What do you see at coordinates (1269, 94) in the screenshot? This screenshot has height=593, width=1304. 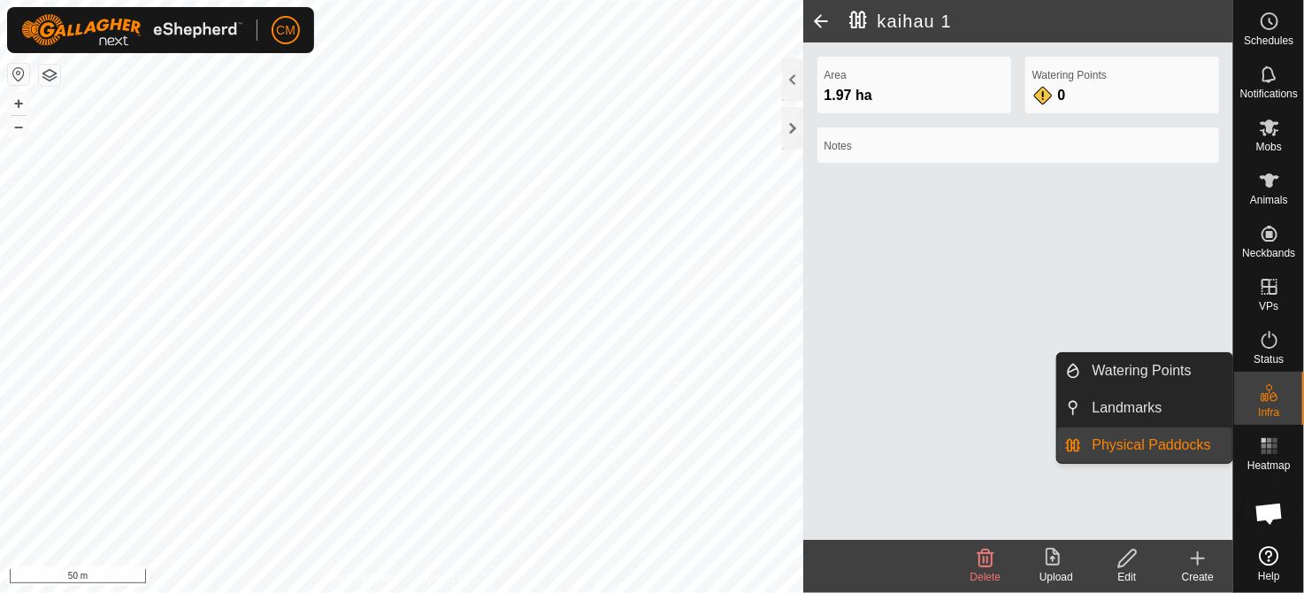 I see `span: Notifications` at bounding box center [1269, 94].